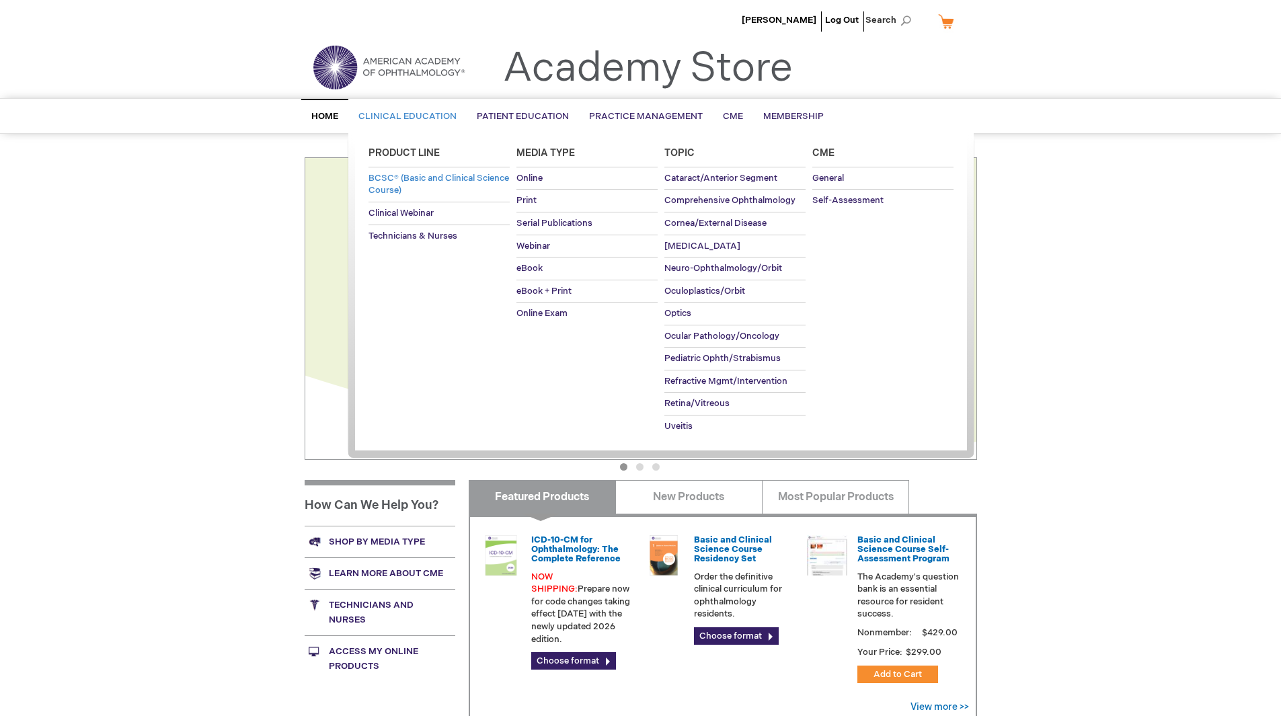 The height and width of the screenshot is (716, 1281). I want to click on font: NOW SHIPPING:, so click(554, 583).